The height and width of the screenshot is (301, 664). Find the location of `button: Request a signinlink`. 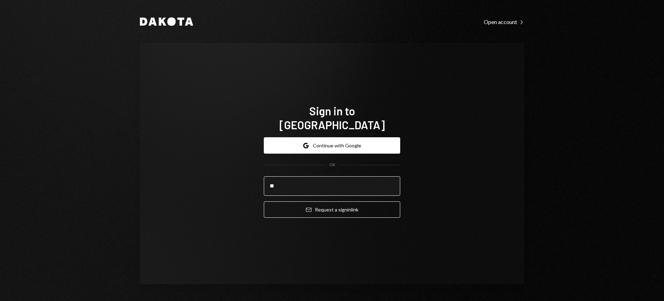

button: Request a signinlink is located at coordinates (332, 209).